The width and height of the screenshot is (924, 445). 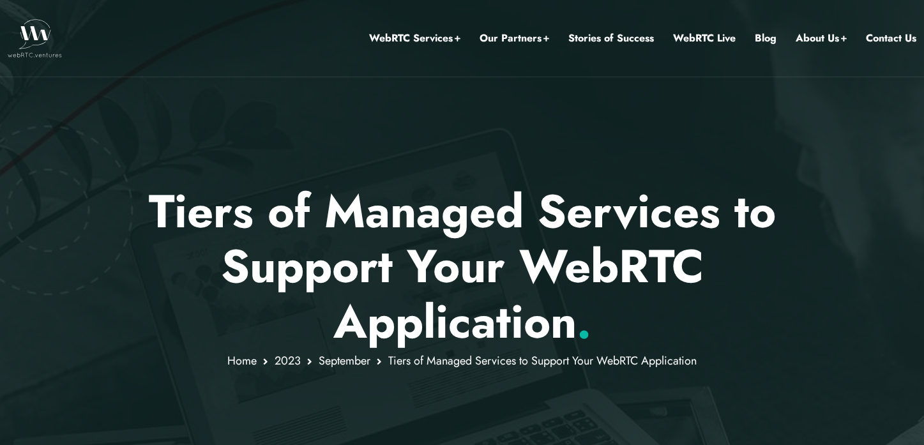 I want to click on a: About Us, so click(x=821, y=38).